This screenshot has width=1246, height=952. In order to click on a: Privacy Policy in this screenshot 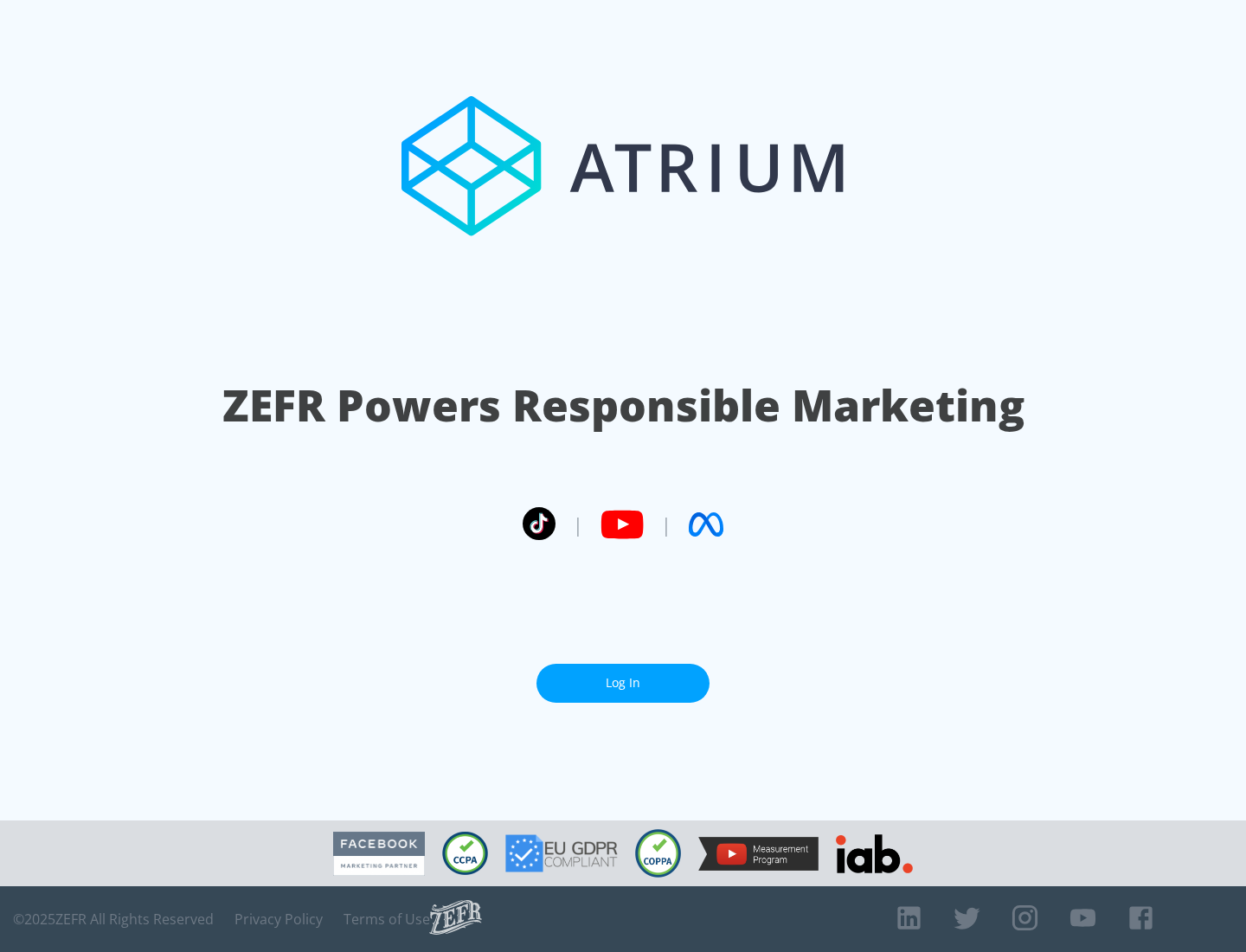, I will do `click(279, 919)`.